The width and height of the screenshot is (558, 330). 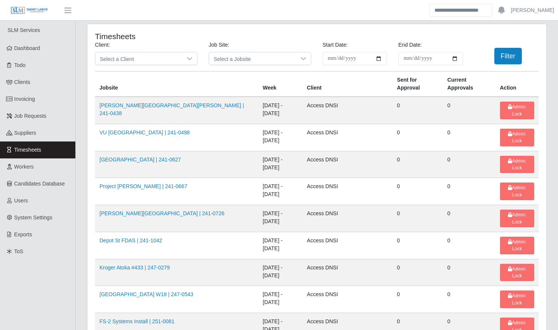 What do you see at coordinates (516, 84) in the screenshot?
I see `th: Action` at bounding box center [516, 84].